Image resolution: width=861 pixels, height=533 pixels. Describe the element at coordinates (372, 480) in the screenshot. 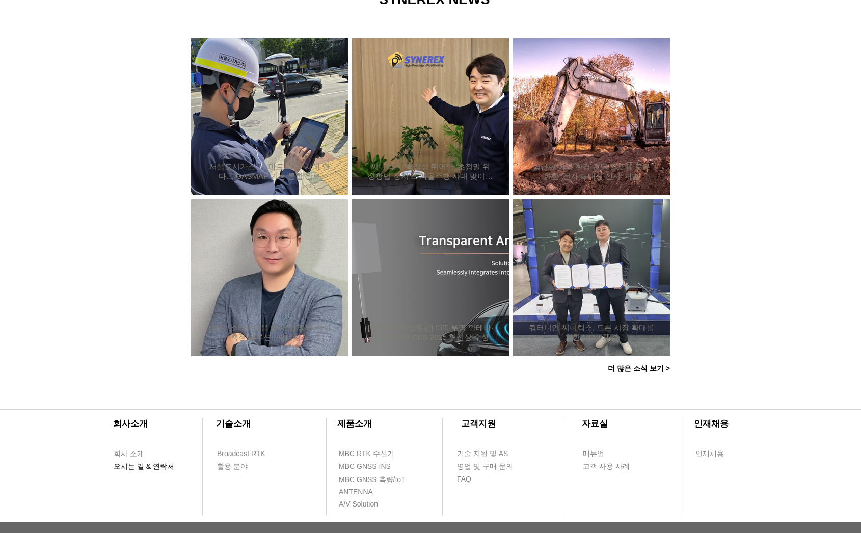

I see `span: MBC GNSS 측량/IoT` at that location.